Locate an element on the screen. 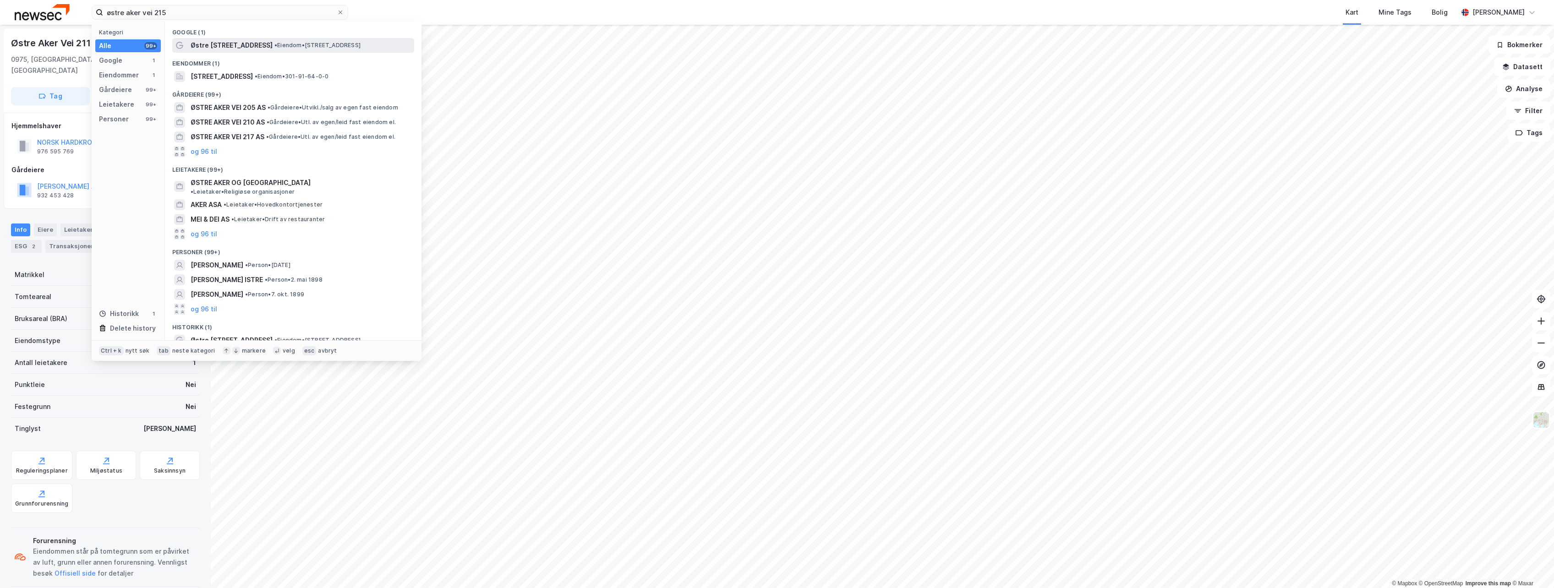 The width and height of the screenshot is (1554, 588). div: Festegrunn is located at coordinates (33, 407).